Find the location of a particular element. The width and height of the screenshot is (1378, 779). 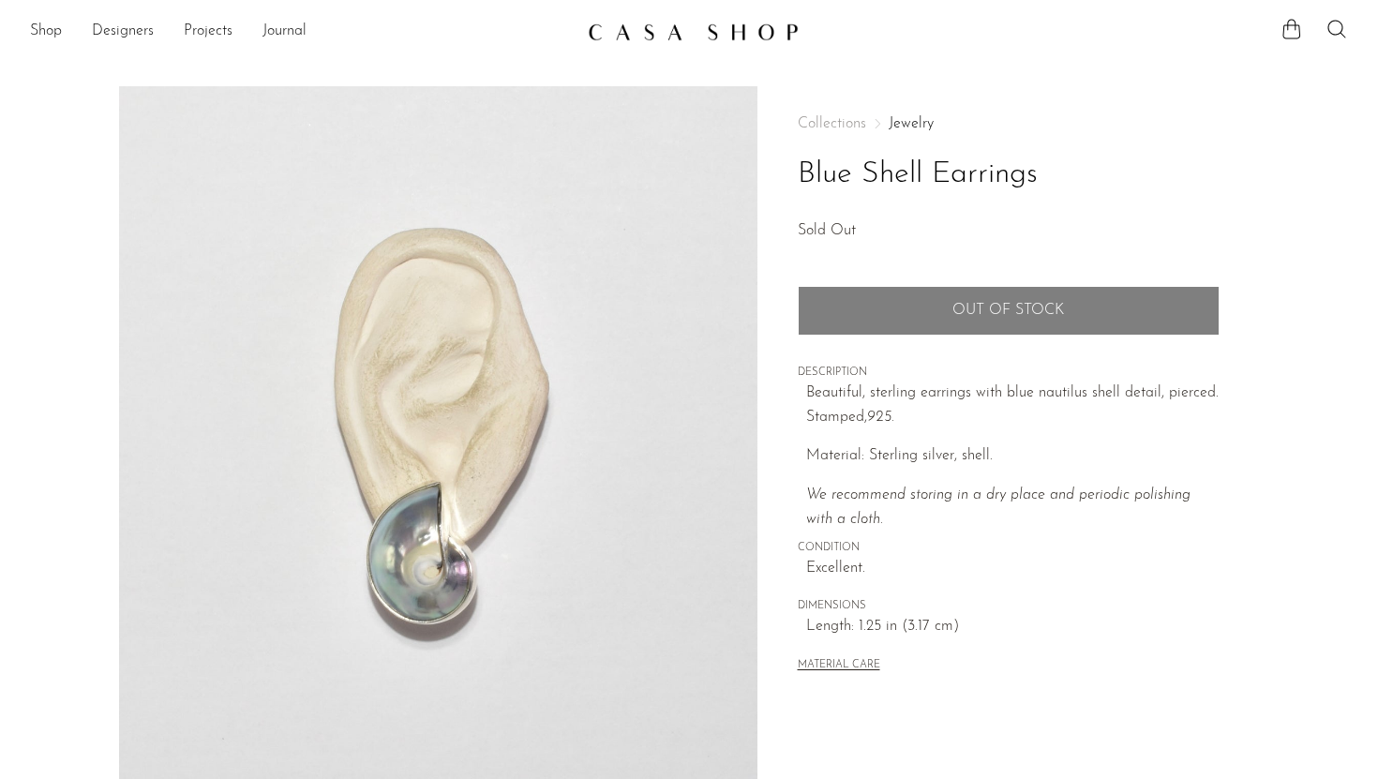

a: Journal is located at coordinates (284, 32).